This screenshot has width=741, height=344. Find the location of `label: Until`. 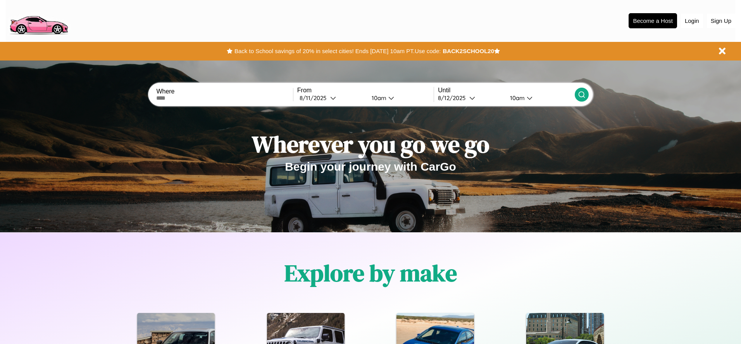

label: Until is located at coordinates (506, 90).